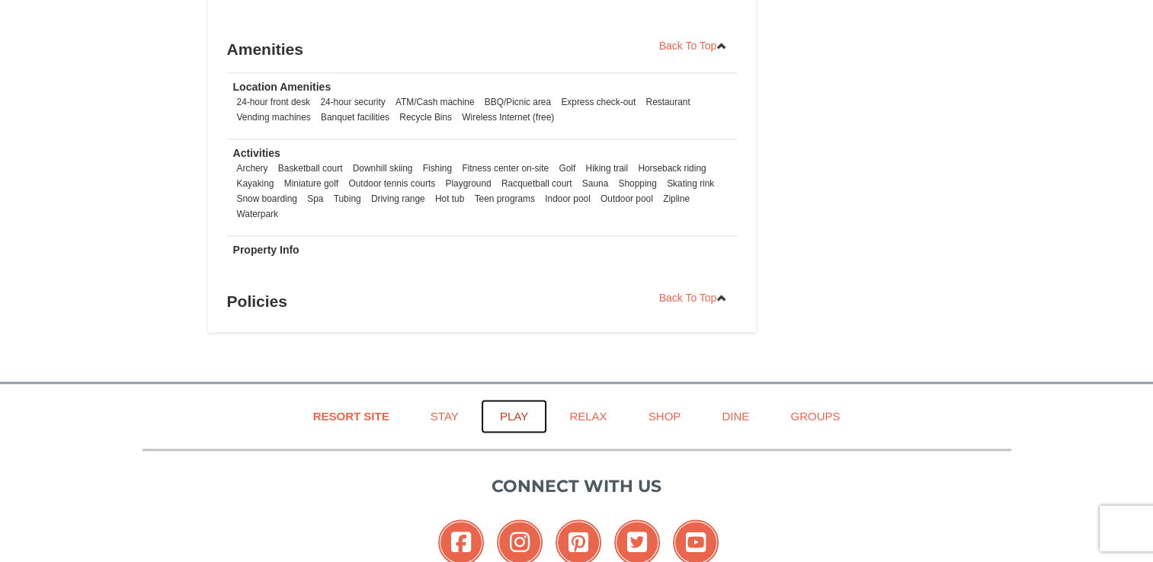  Describe the element at coordinates (437, 168) in the screenshot. I see `li: Fishing` at that location.